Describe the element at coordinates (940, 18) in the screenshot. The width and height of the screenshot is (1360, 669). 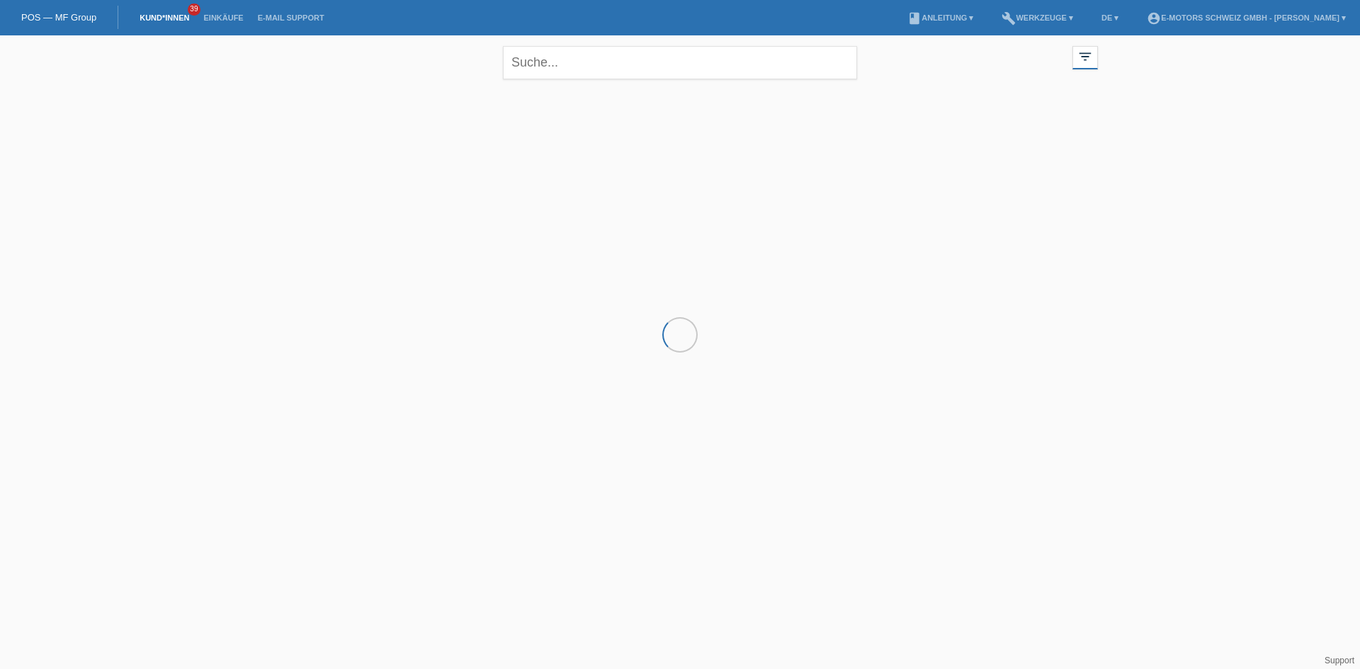
I see `a: bookAnleitung ▾` at that location.